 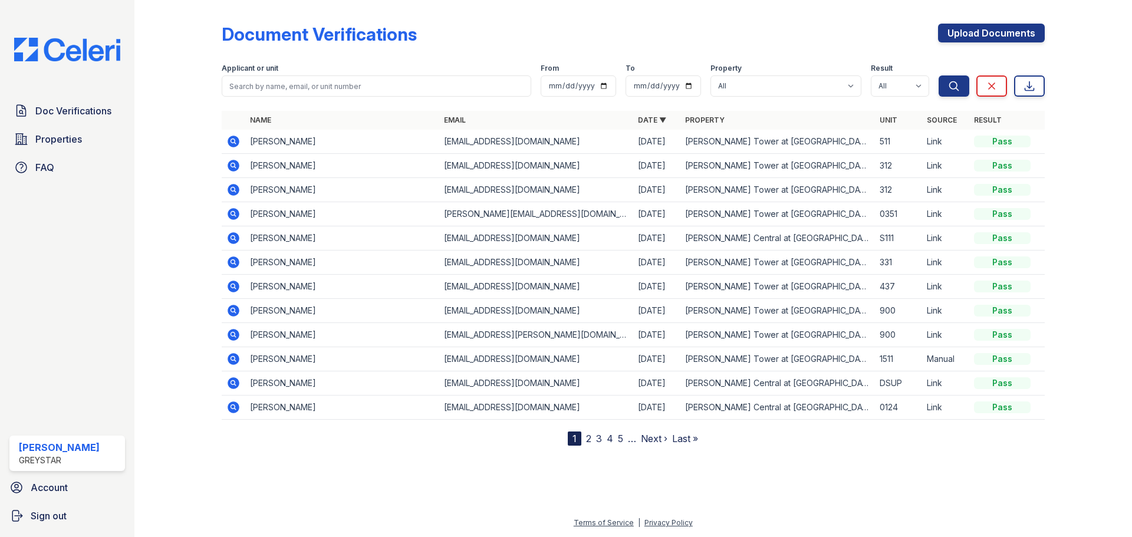 What do you see at coordinates (588, 438) in the screenshot?
I see `a: 2` at bounding box center [588, 438].